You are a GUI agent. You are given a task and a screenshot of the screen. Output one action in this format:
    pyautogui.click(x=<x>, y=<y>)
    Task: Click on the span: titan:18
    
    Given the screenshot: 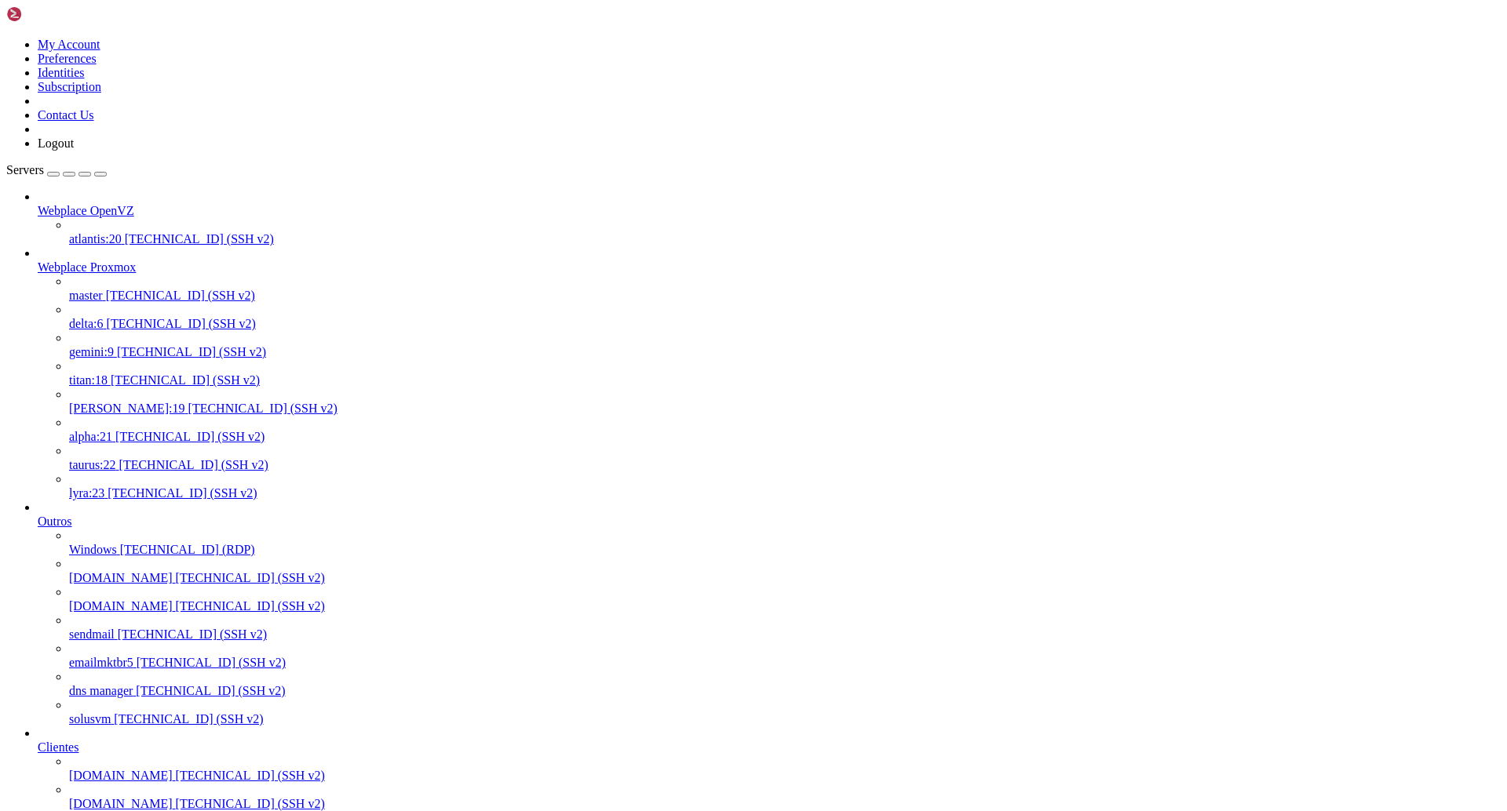 What is the action you would take?
    pyautogui.click(x=88, y=380)
    